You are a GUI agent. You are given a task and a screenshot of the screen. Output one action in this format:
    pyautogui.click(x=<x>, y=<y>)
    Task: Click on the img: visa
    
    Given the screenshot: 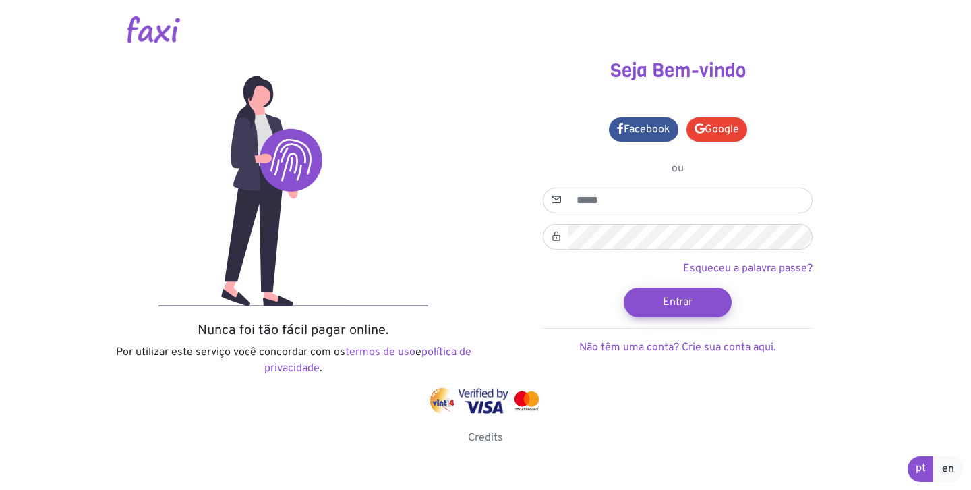 What is the action you would take?
    pyautogui.click(x=483, y=401)
    